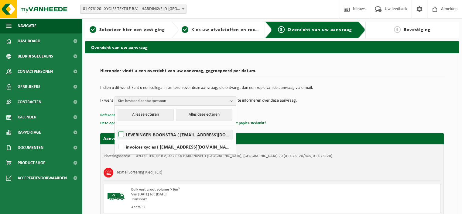 This screenshot has height=214, width=462. What do you see at coordinates (29, 41) in the screenshot?
I see `span: Dashboard` at bounding box center [29, 41].